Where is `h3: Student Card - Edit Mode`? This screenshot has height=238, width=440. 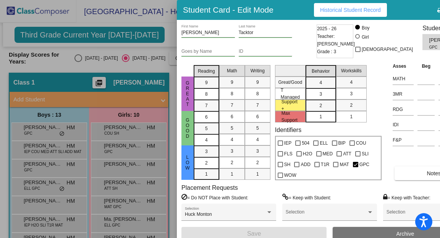
h3: Student Card - Edit Mode is located at coordinates (228, 10).